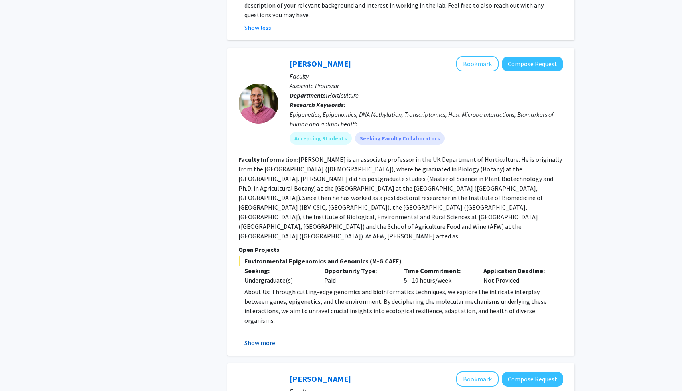  Describe the element at coordinates (533, 379) in the screenshot. I see `button: Compose Request to Lisa Vaillancourt` at that location.